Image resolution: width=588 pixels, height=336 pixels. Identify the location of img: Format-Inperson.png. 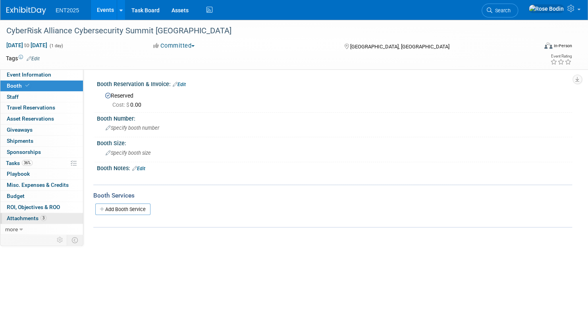
(548, 46).